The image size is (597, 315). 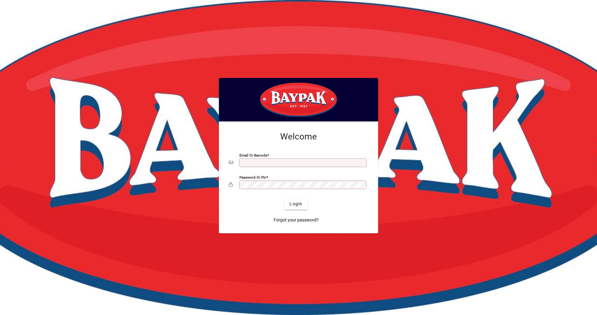 What do you see at coordinates (253, 155) in the screenshot?
I see `mat-label: Email or Barcode` at bounding box center [253, 155].